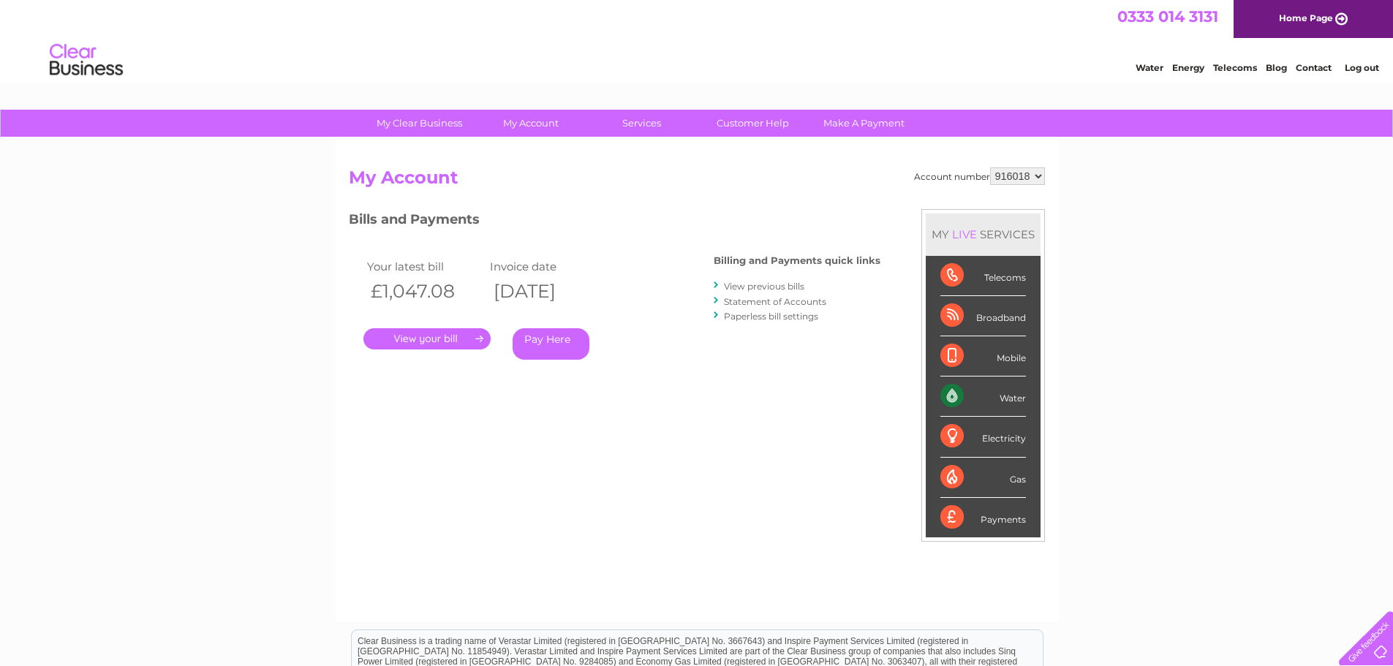 Image resolution: width=1393 pixels, height=666 pixels. What do you see at coordinates (530, 123) in the screenshot?
I see `a: My Account` at bounding box center [530, 123].